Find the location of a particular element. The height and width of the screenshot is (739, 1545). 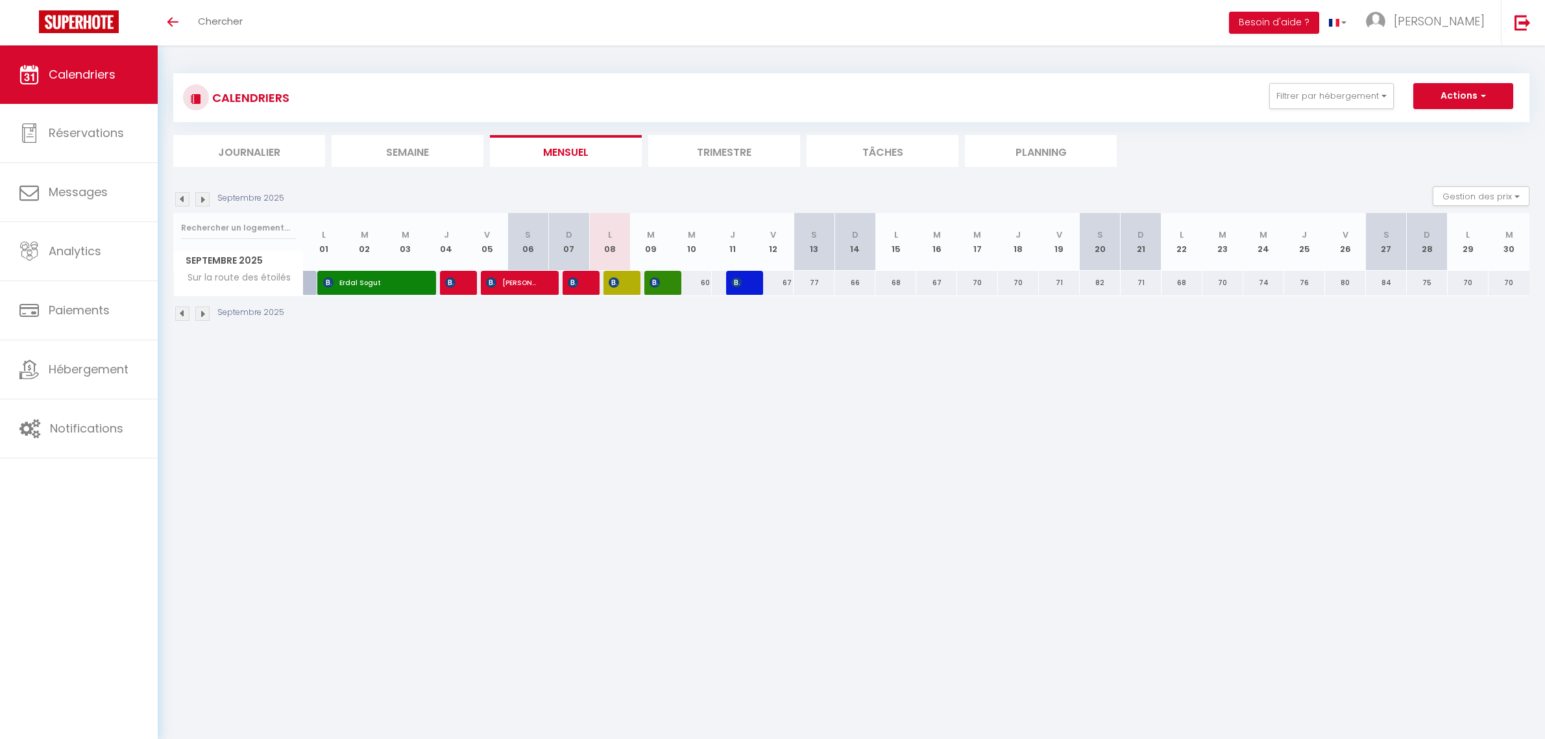

th: 10 is located at coordinates (691, 241).